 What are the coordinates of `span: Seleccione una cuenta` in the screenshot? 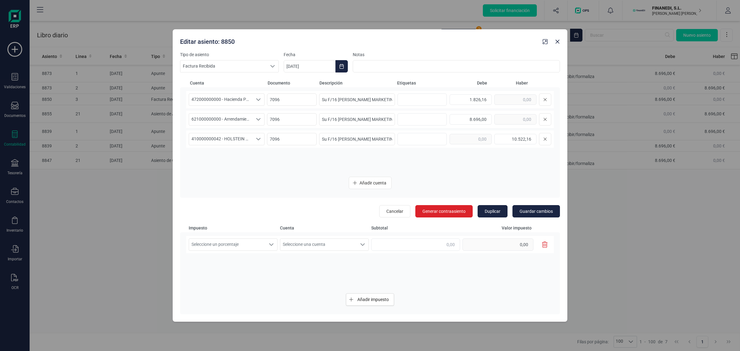 It's located at (318, 244).